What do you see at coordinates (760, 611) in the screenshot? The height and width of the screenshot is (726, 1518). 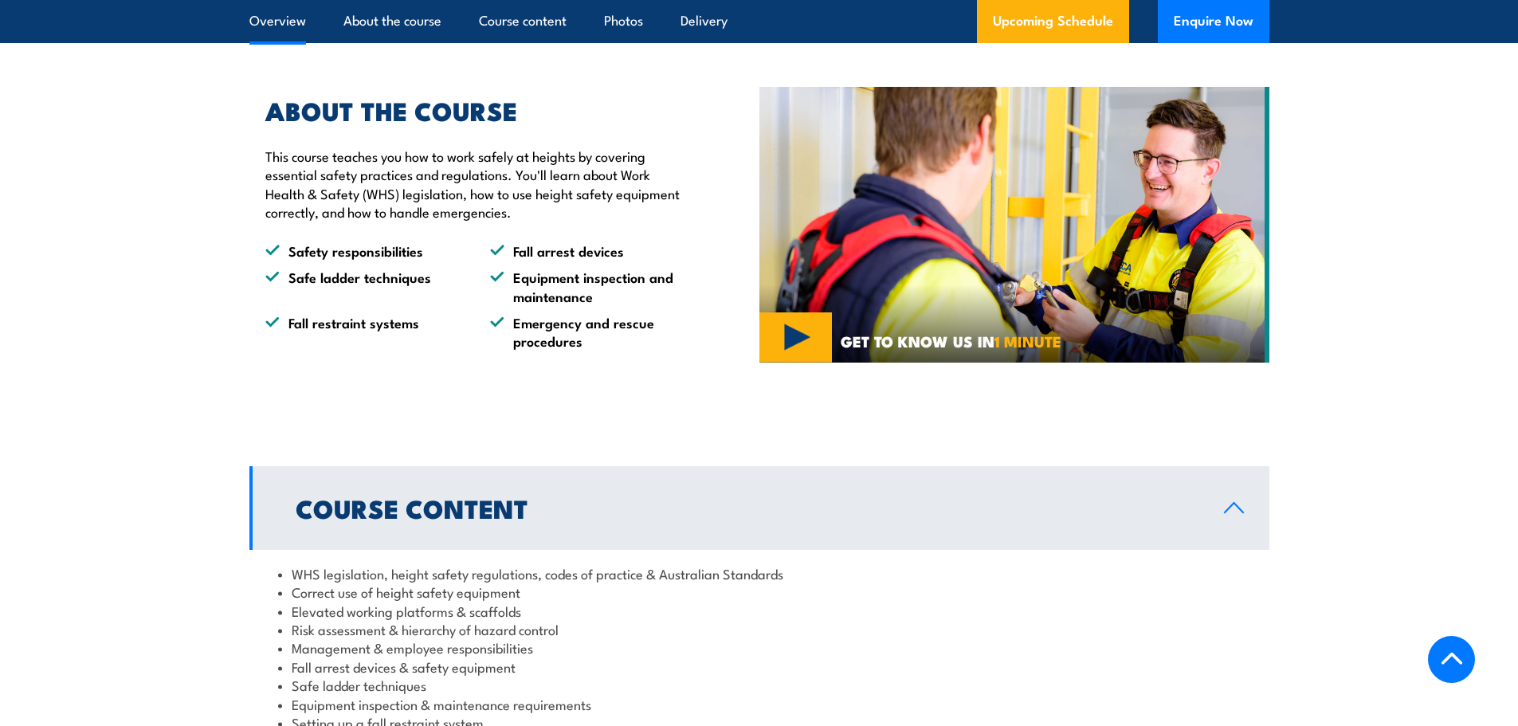 I see `li: Elevated working platforms & scaffolds` at bounding box center [760, 611].